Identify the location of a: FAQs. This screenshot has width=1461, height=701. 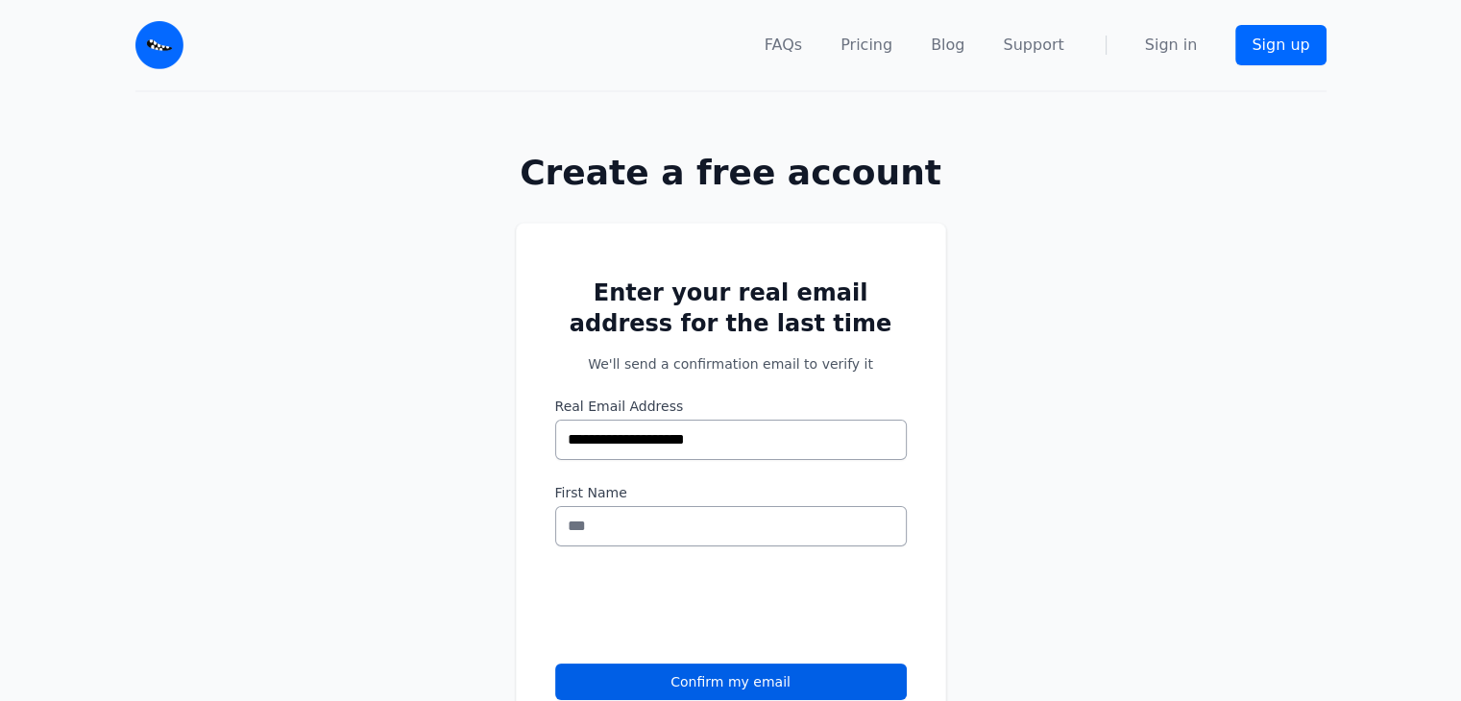
(783, 45).